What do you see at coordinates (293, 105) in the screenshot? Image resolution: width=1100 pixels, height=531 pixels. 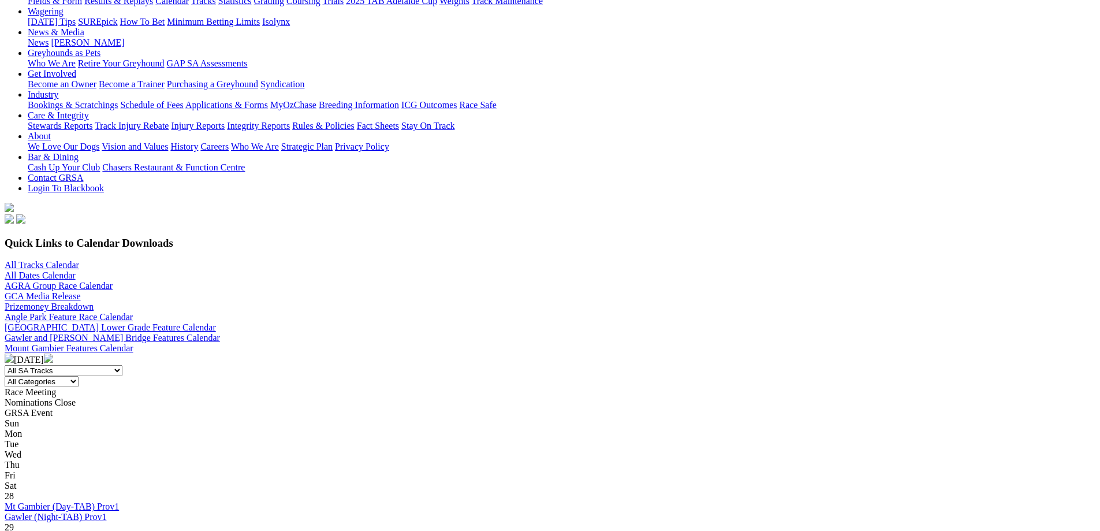 I see `a: MyOzChase` at bounding box center [293, 105].